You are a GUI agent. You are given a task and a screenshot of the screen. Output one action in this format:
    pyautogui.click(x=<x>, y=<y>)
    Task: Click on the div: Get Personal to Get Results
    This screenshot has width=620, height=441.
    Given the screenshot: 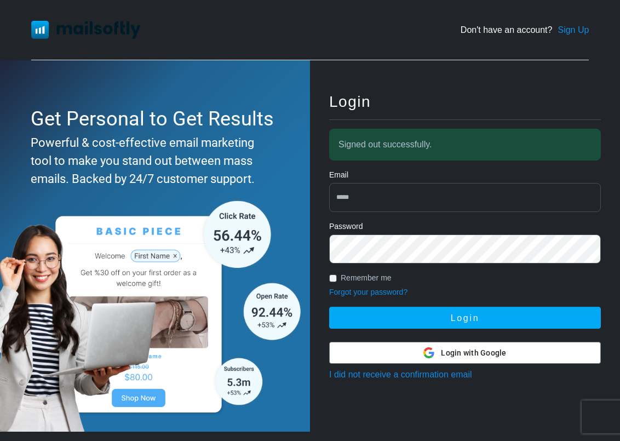 What is the action you would take?
    pyautogui.click(x=152, y=119)
    